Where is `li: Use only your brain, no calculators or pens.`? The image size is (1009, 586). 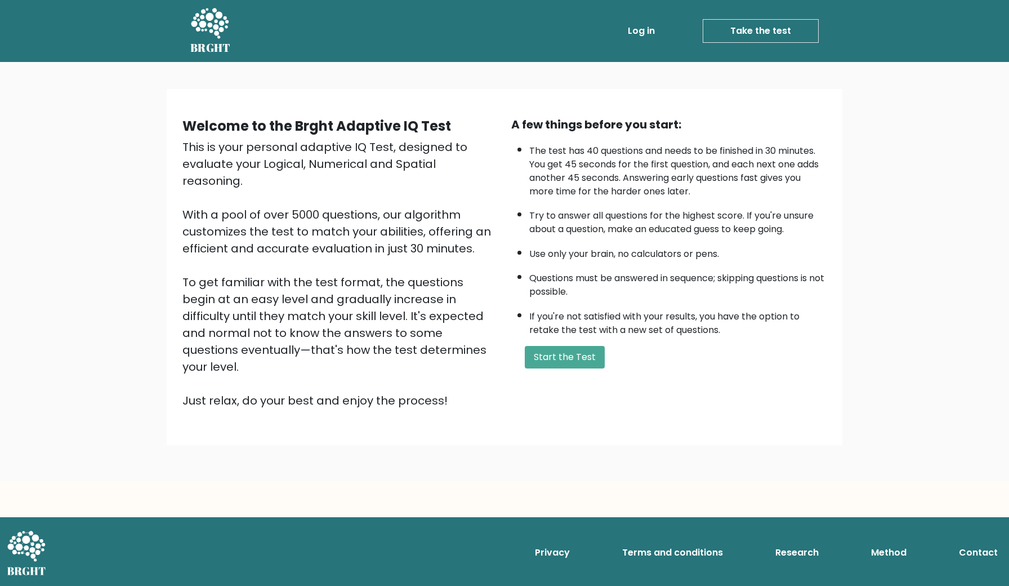
li: Use only your brain, no calculators or pens. is located at coordinates (678, 251).